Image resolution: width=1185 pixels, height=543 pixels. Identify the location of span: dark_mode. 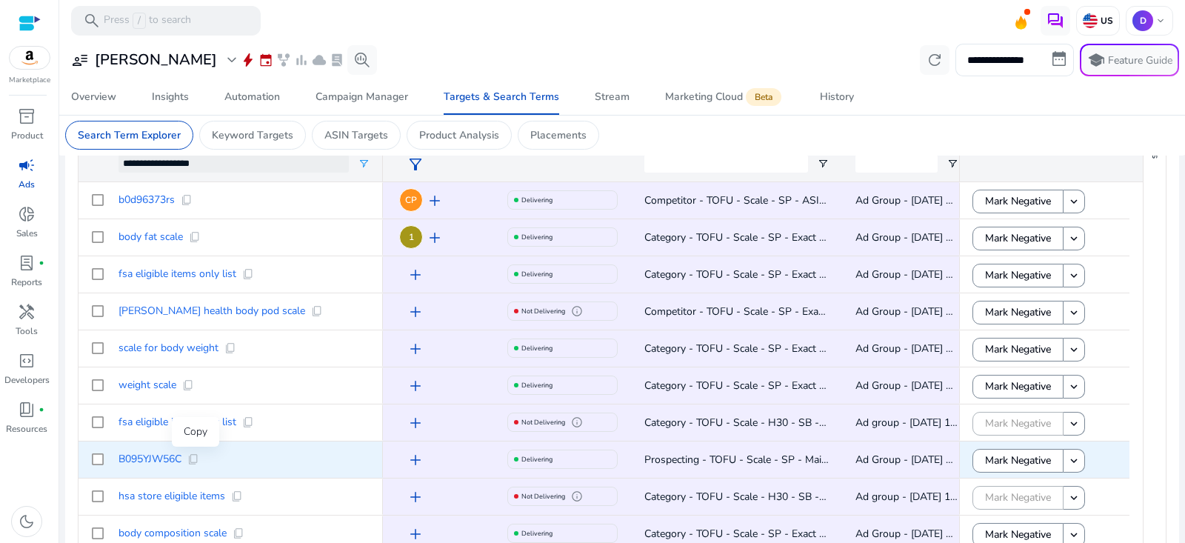
(27, 522).